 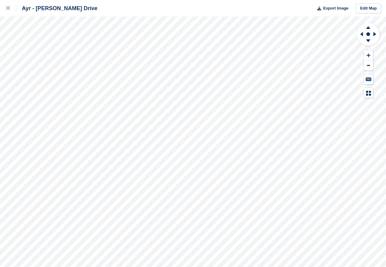 I want to click on button: Export Image, so click(x=331, y=8).